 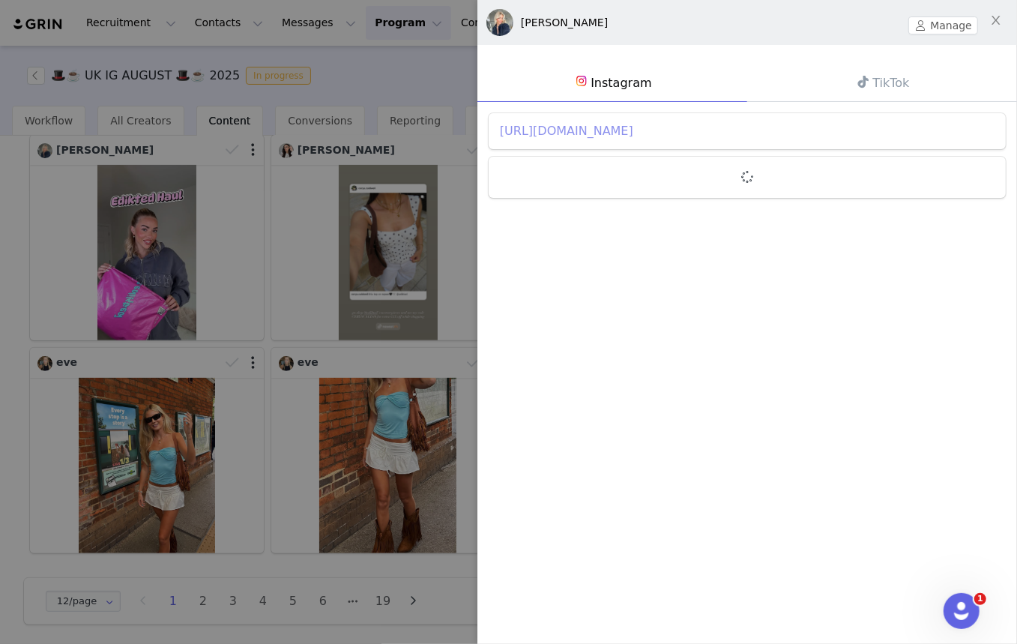 I want to click on i: icon: close, so click(x=996, y=20).